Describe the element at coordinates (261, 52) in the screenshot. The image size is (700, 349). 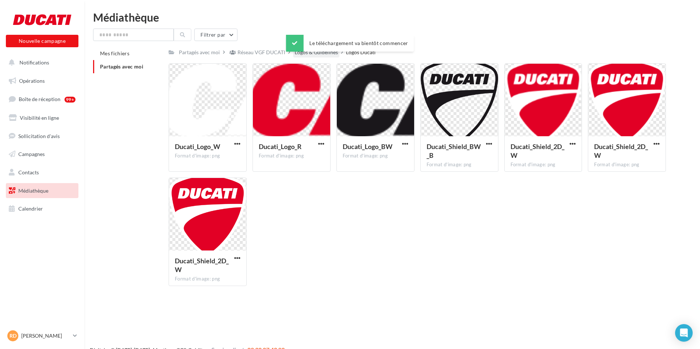
I see `div: Réseau VGF DUCATI` at that location.